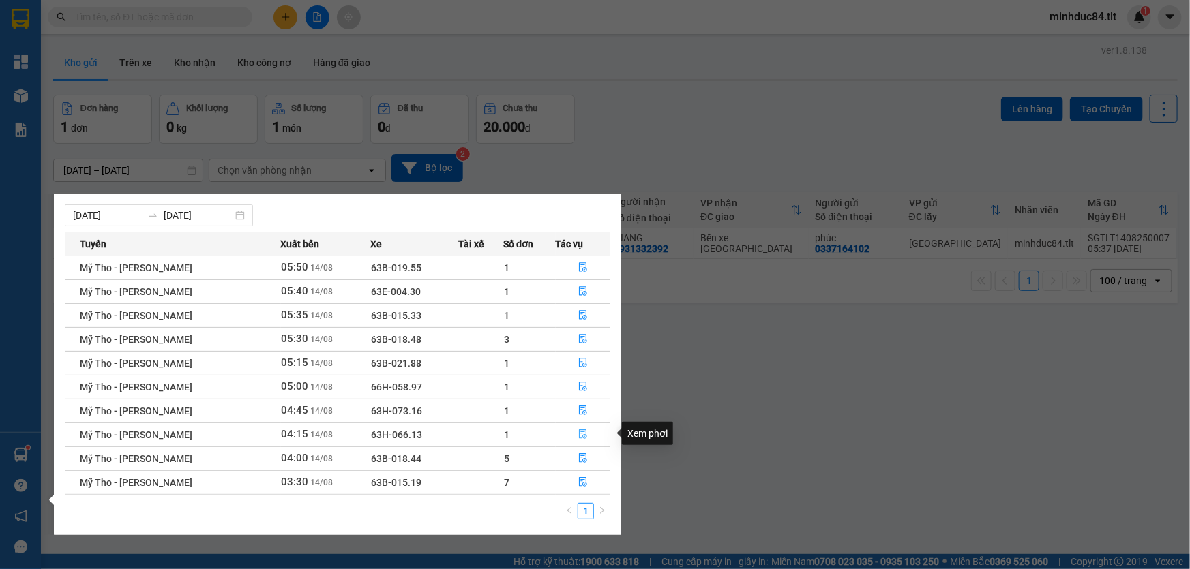 The width and height of the screenshot is (1190, 569). What do you see at coordinates (518, 244) in the screenshot?
I see `span: Số đơn` at bounding box center [518, 244].